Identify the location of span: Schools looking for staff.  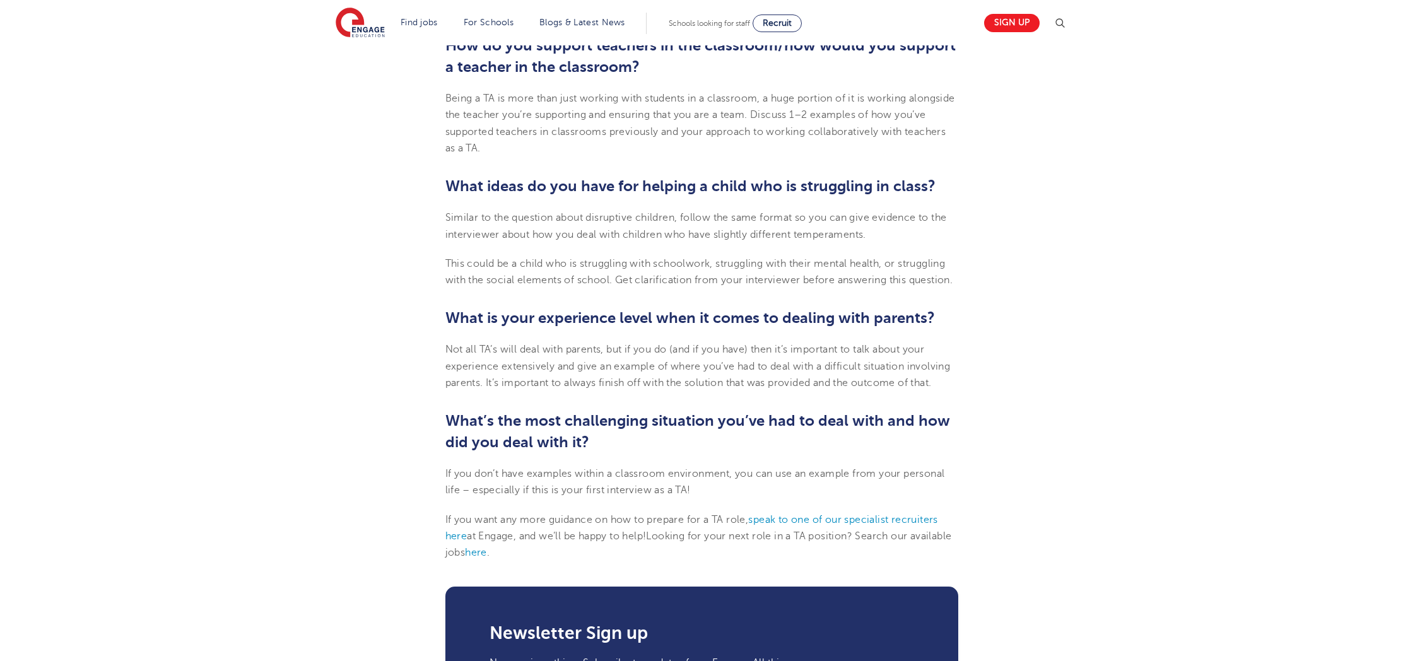
(709, 23).